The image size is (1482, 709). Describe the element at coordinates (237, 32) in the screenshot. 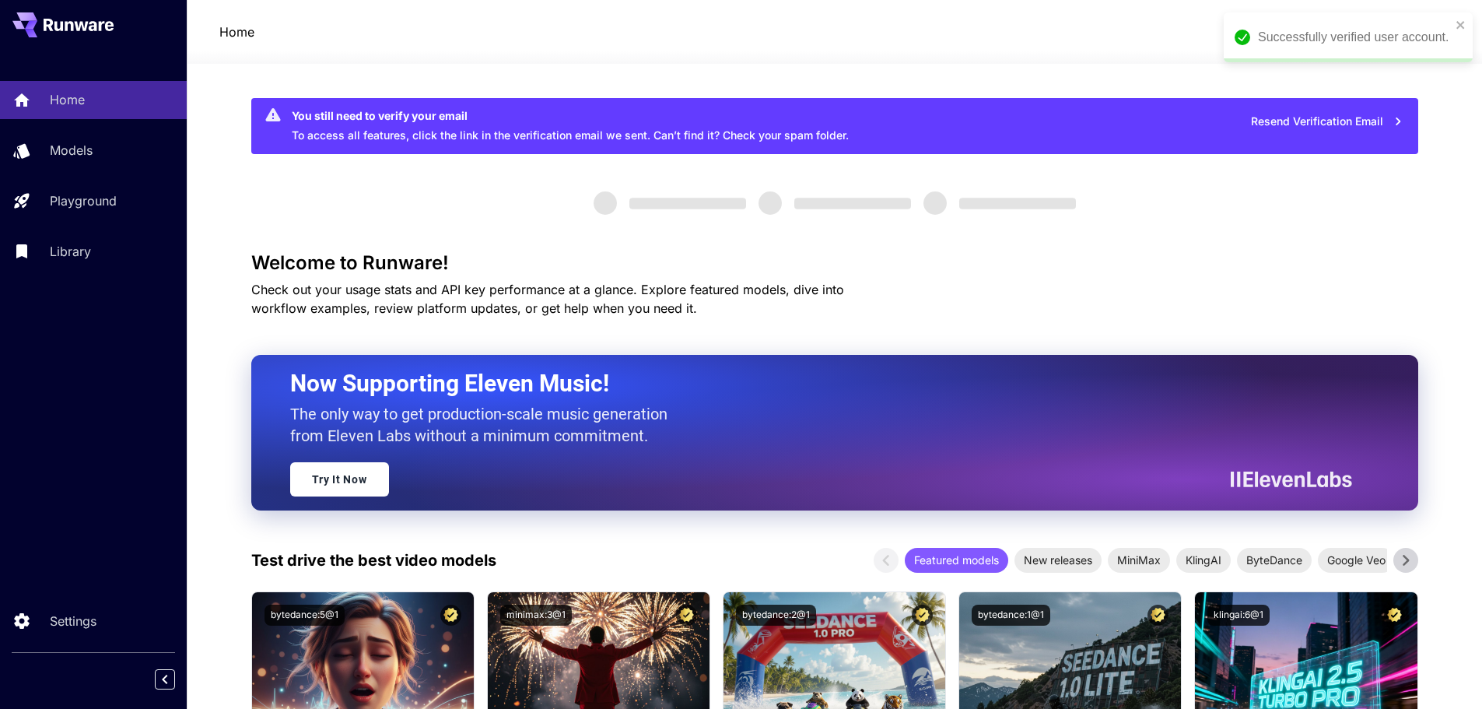

I see `nav: breadcrumb` at that location.